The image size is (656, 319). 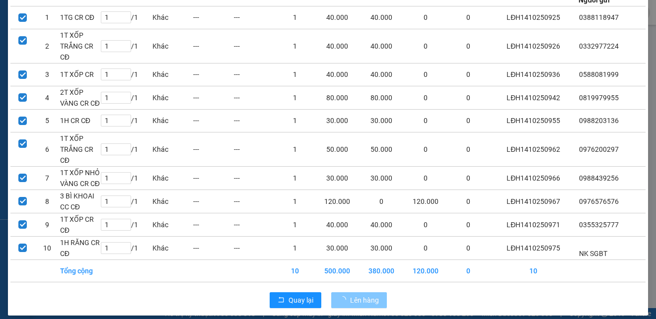 I want to click on td: 1T XỐP CR CĐ, so click(x=80, y=224).